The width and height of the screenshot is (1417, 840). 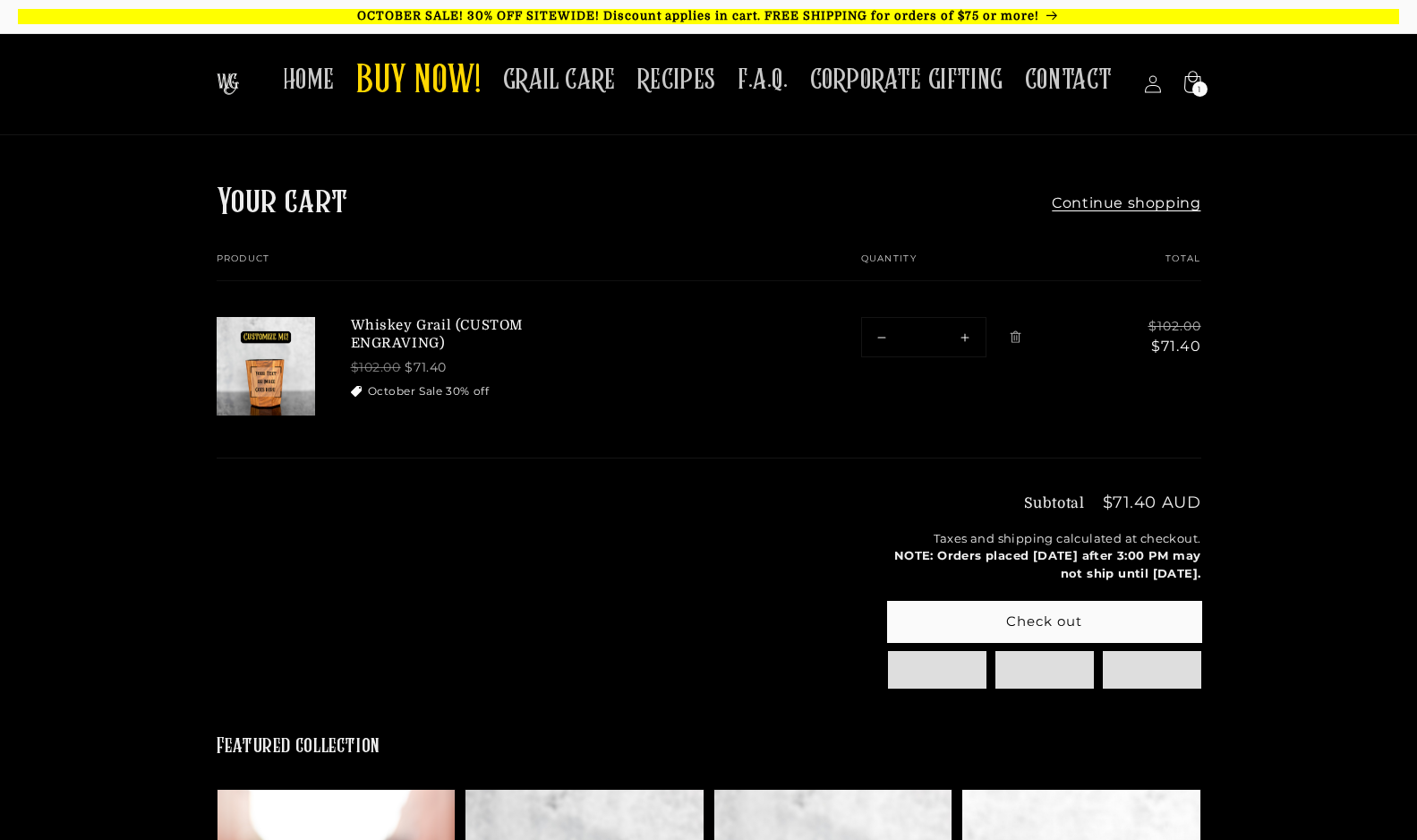 What do you see at coordinates (1015, 337) in the screenshot?
I see `a: Remove Whiskey Grail (CUSTOM ENGRAVING)` at bounding box center [1015, 337].